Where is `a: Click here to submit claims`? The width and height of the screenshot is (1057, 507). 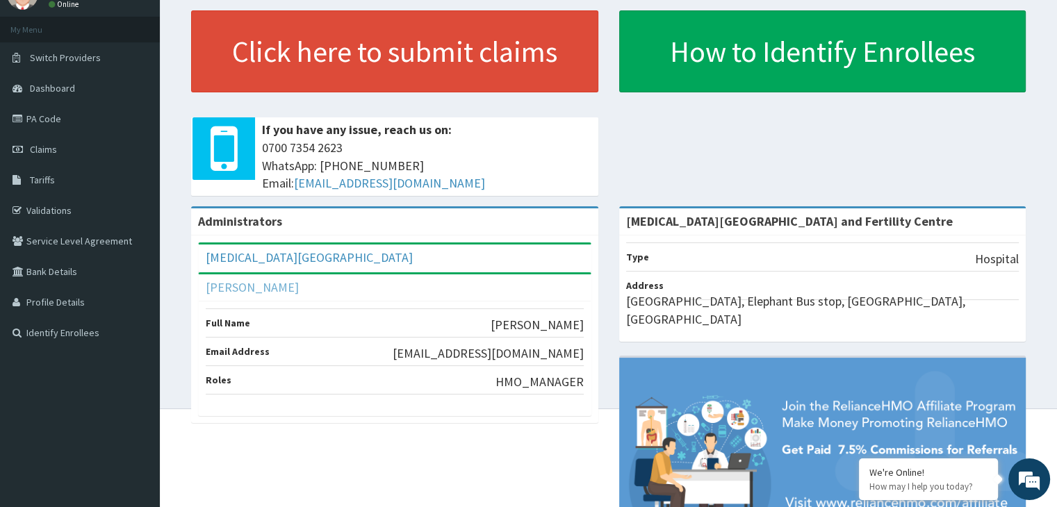
a: Click here to submit claims is located at coordinates (395, 51).